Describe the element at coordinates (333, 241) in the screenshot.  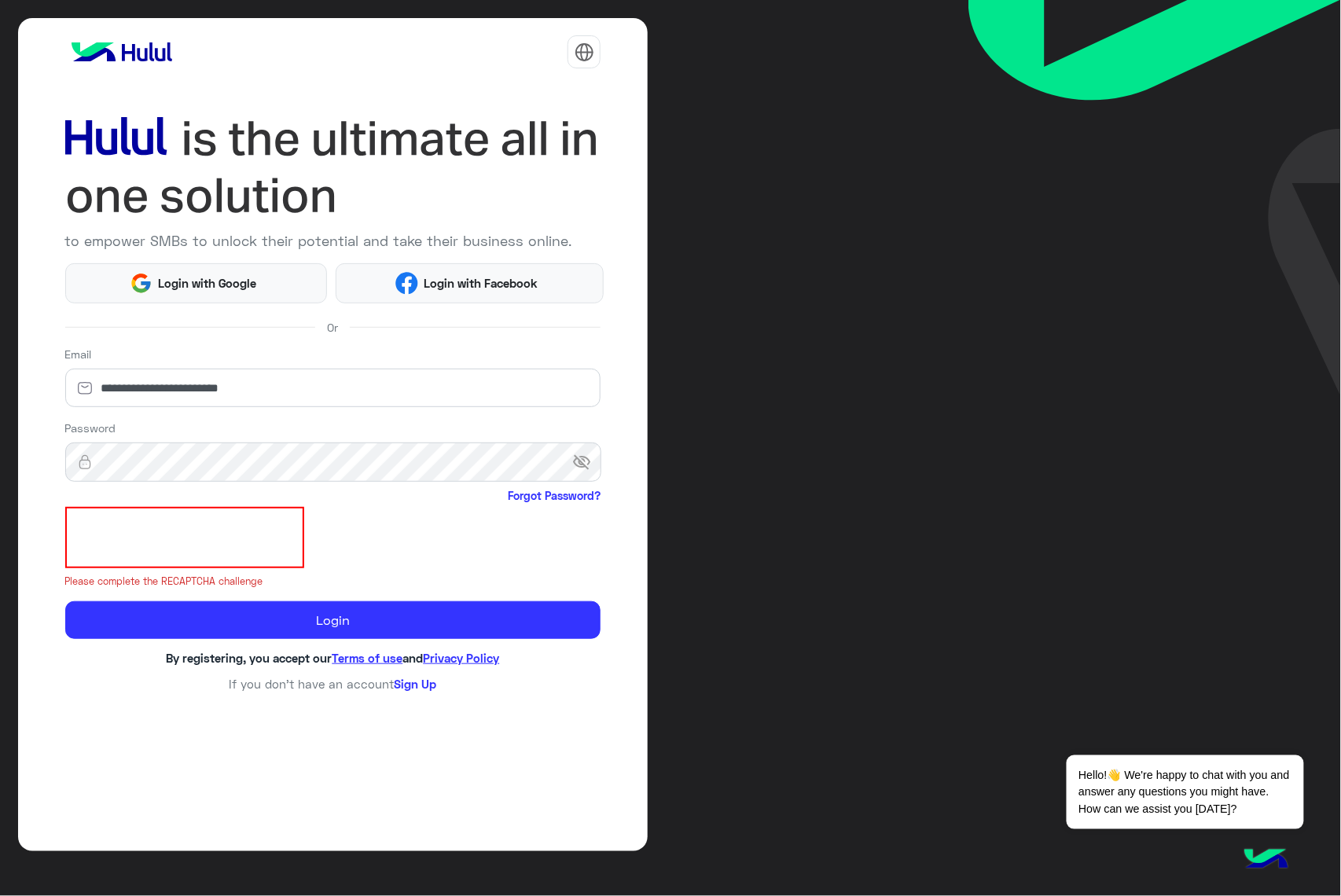
I see `p: to empower SMBs to unlock their potential and take their business online.` at that location.